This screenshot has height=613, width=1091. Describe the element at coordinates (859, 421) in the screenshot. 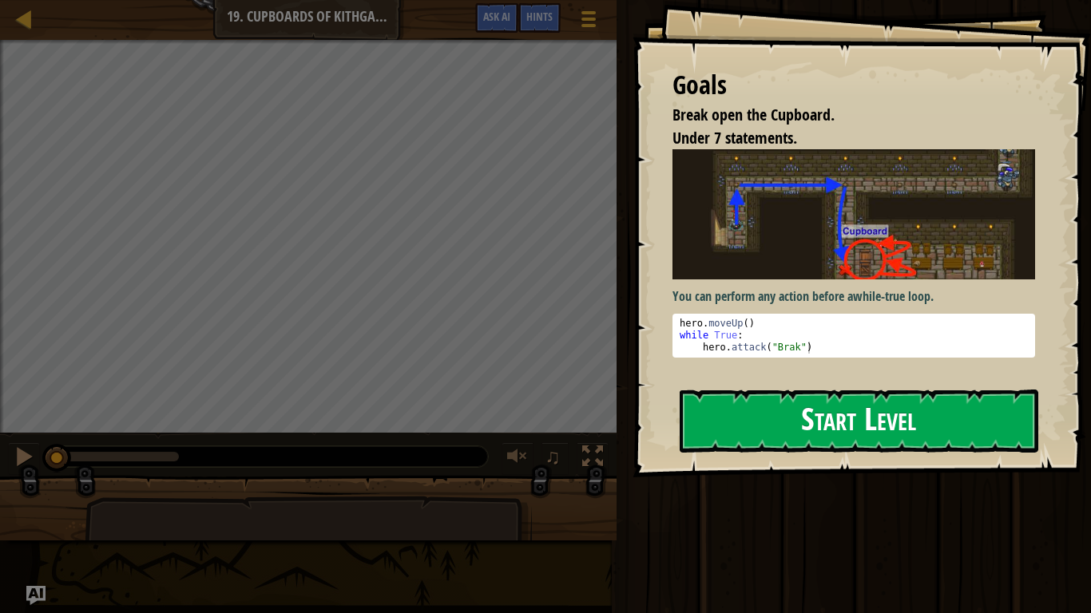

I see `button: Start Level` at that location.